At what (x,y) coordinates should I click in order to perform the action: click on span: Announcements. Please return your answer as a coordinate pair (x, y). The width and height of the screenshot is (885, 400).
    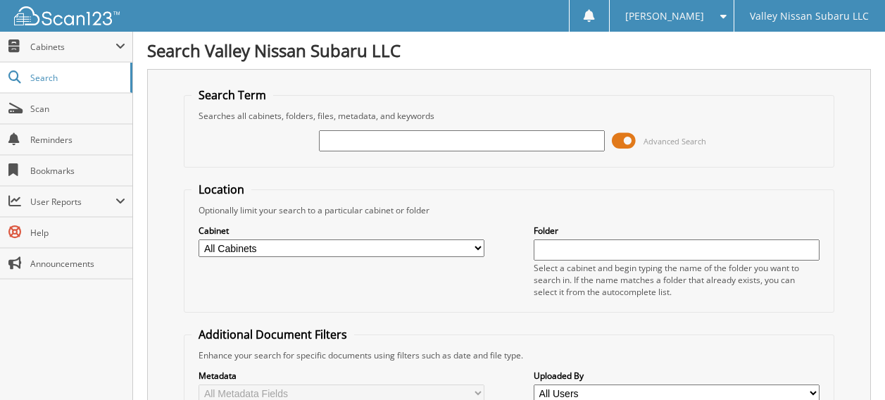
    Looking at the image, I should click on (77, 263).